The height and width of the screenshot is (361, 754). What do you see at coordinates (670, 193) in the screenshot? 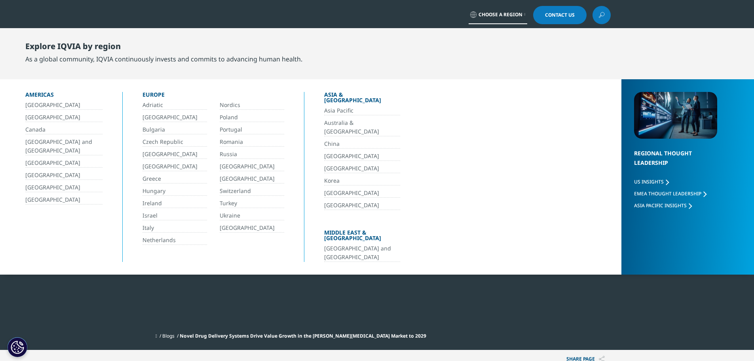
I see `a: EMEA Thought Leadership` at bounding box center [670, 193].